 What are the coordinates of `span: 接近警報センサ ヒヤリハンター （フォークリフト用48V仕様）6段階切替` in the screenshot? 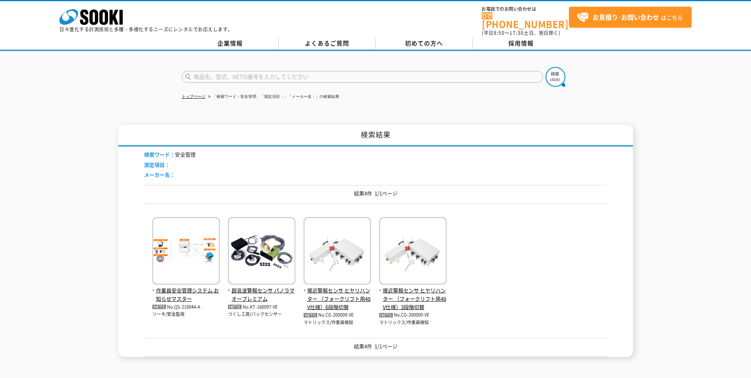 It's located at (337, 298).